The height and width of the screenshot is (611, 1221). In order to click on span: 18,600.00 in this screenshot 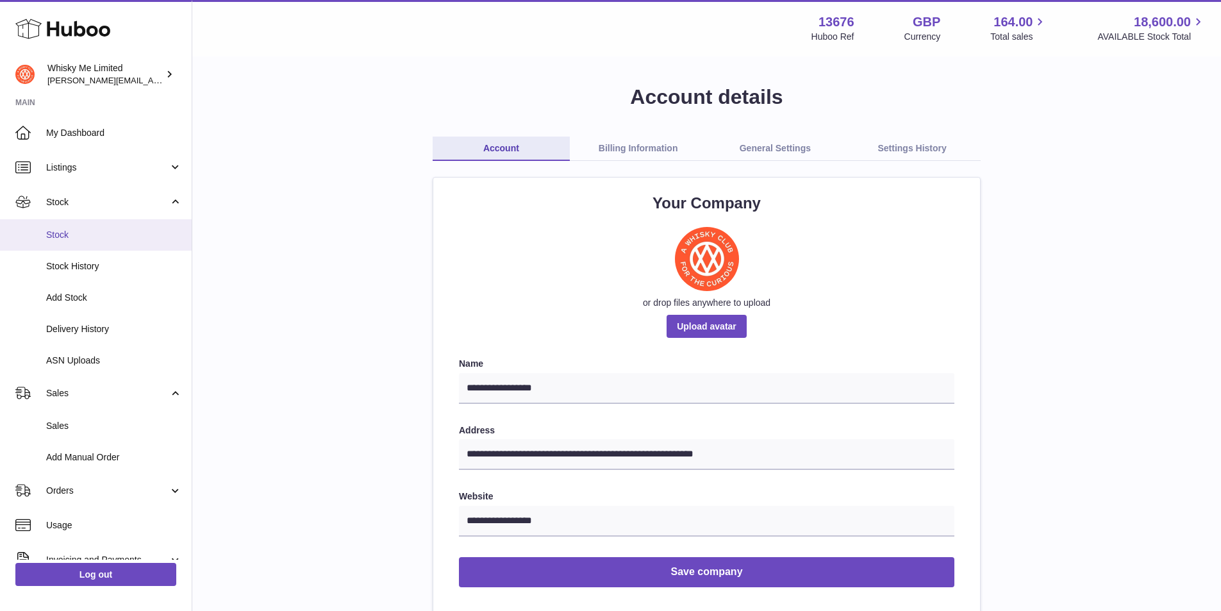, I will do `click(1162, 22)`.